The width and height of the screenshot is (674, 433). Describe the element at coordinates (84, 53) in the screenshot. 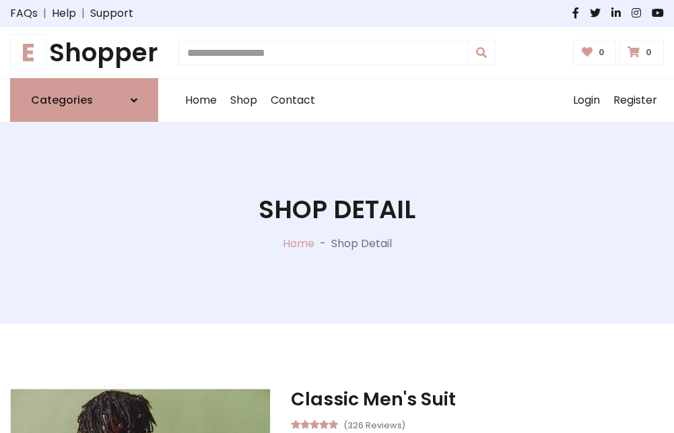

I see `a: EShopper` at that location.